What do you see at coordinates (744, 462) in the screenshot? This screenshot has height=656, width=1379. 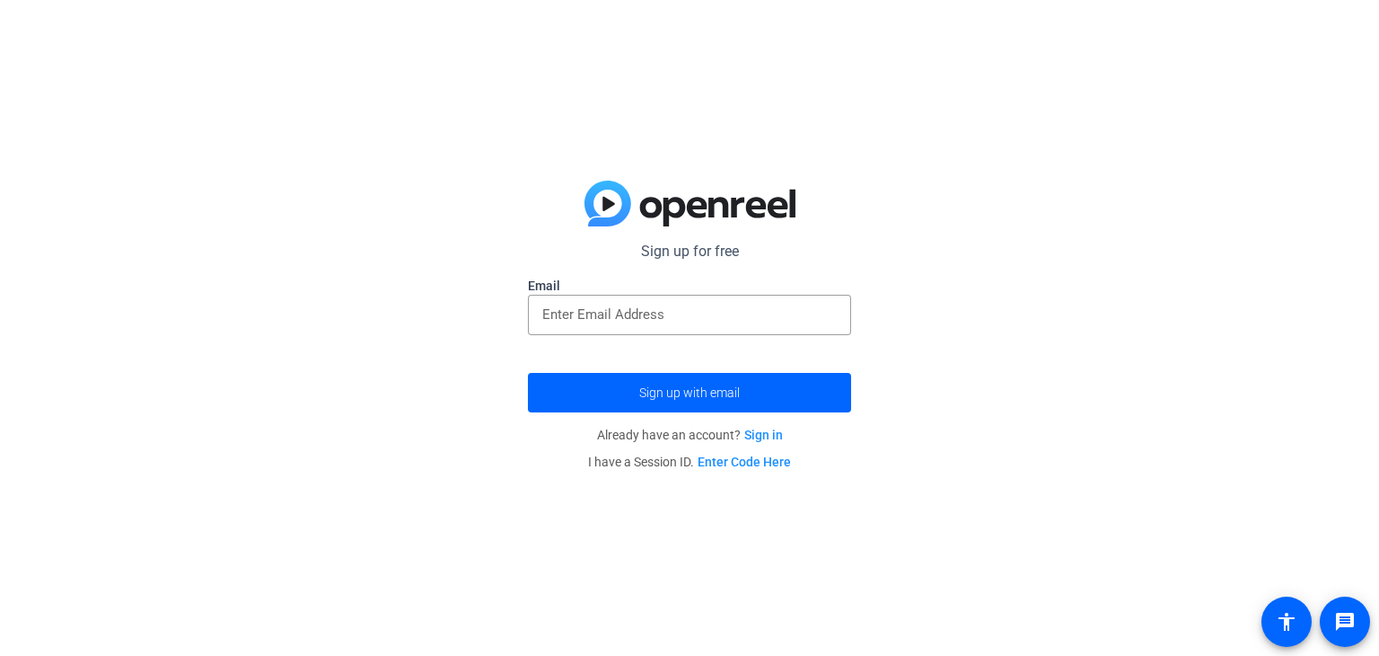 I see `a: Enter Code Here` at bounding box center [744, 462].